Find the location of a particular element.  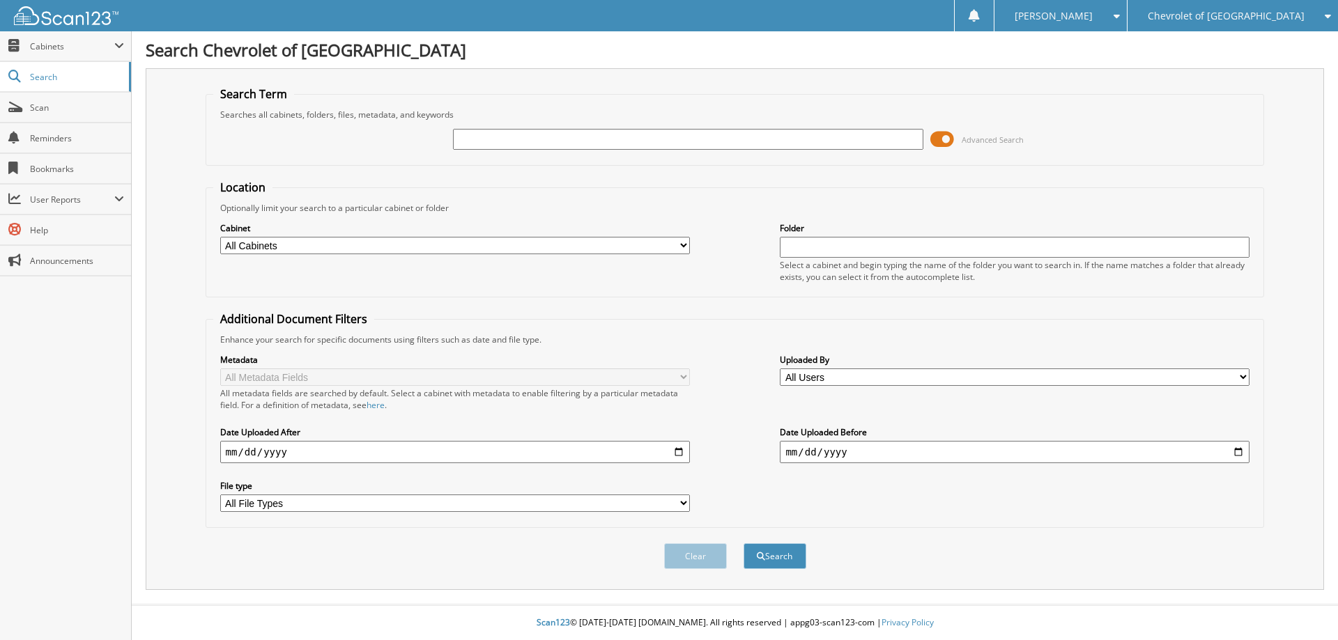

legend: Additional Document Filters is located at coordinates (293, 319).